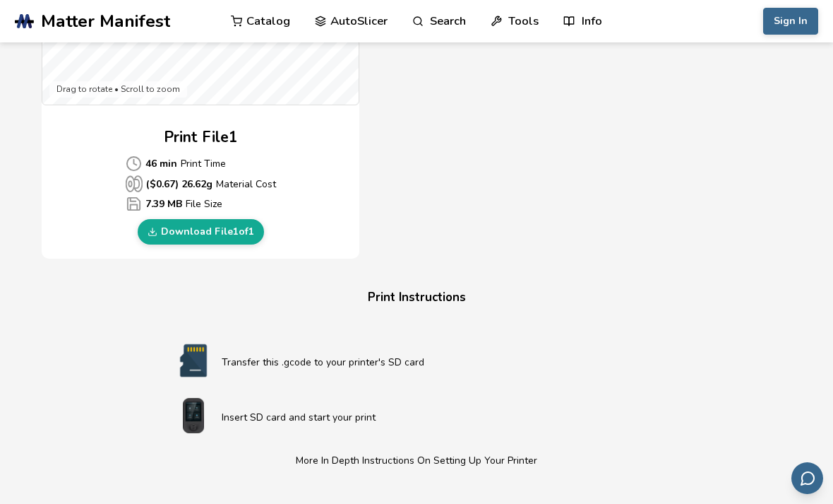 This screenshot has height=504, width=833. What do you see at coordinates (201, 232) in the screenshot?
I see `a: Download File1of1` at bounding box center [201, 232].